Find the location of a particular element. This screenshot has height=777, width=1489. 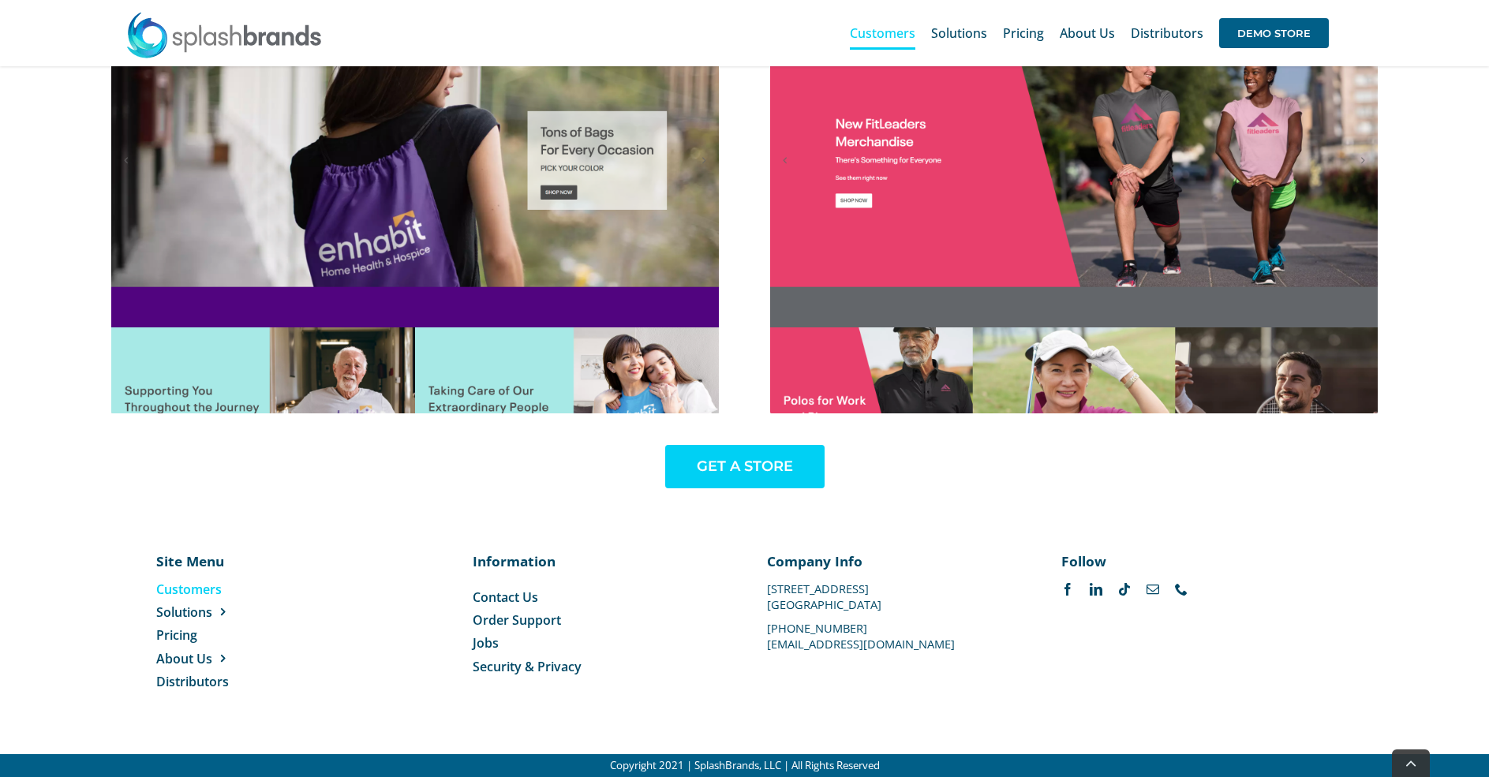

nav: Main Menu Sticky is located at coordinates (1089, 33).